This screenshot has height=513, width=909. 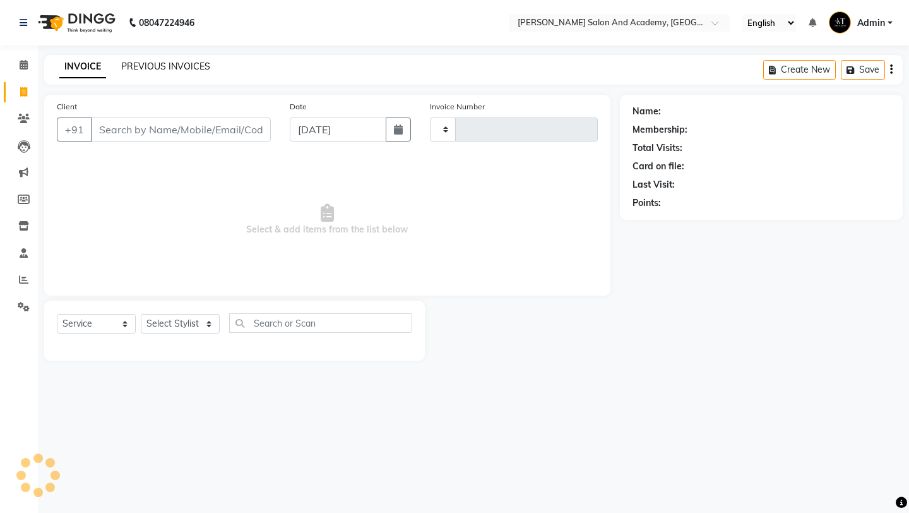 What do you see at coordinates (660, 129) in the screenshot?
I see `div: Membership:` at bounding box center [660, 129].